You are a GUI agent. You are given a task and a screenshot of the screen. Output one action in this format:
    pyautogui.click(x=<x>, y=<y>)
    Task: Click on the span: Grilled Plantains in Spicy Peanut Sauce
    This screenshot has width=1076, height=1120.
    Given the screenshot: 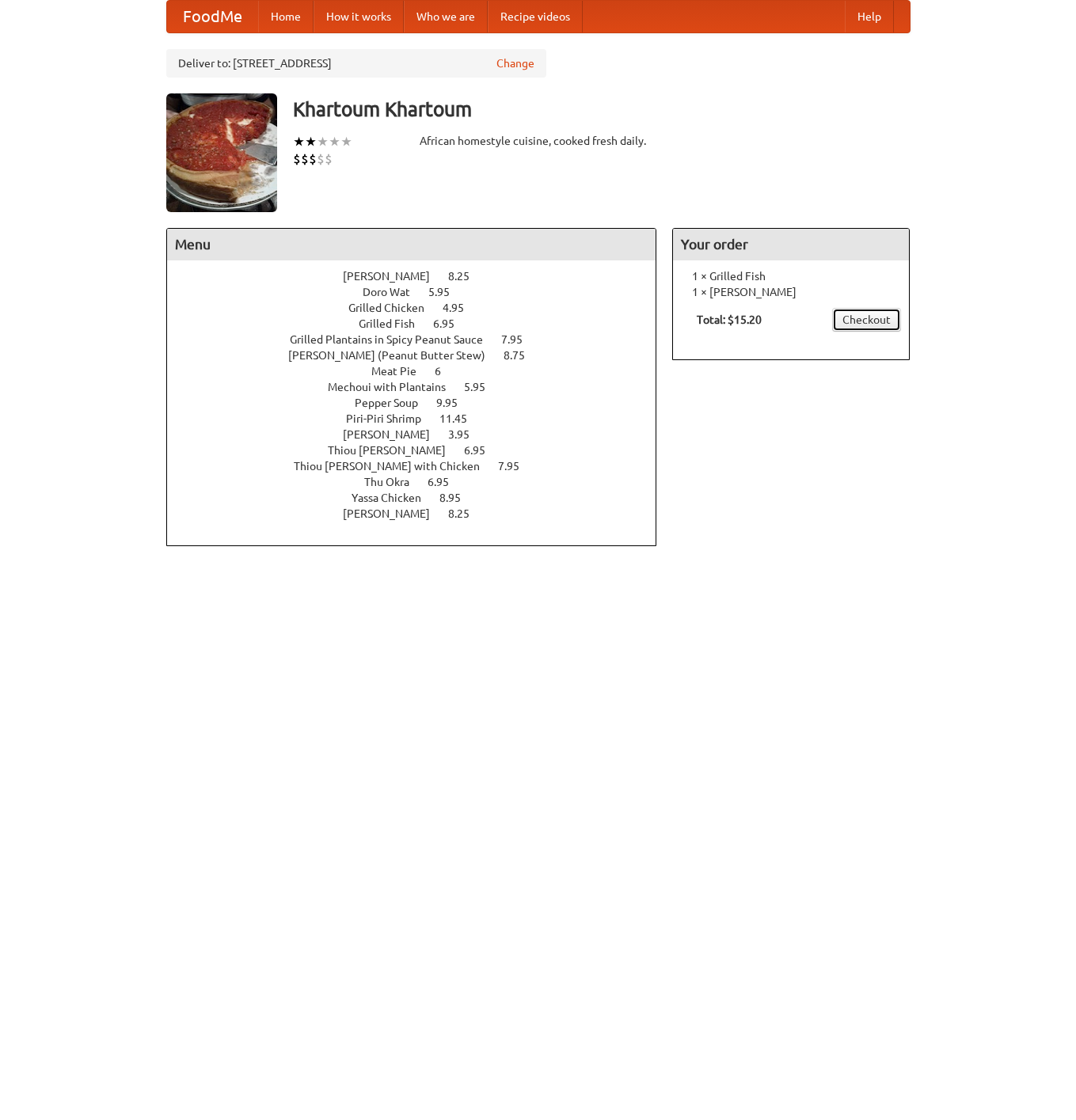 What is the action you would take?
    pyautogui.click(x=394, y=339)
    